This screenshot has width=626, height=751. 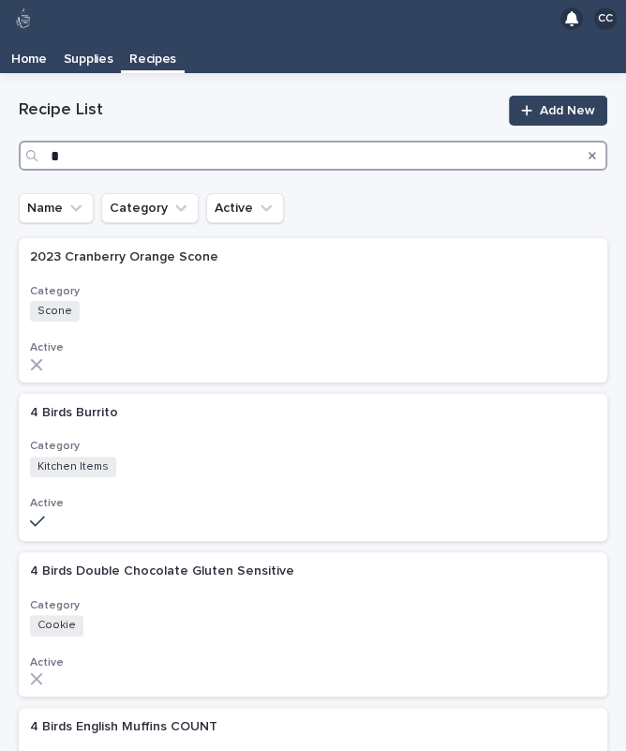 I want to click on a: 2023 Cranberry Orange Scone2023 Cranberry Orange Scone CategorySconeActive, so click(x=313, y=310).